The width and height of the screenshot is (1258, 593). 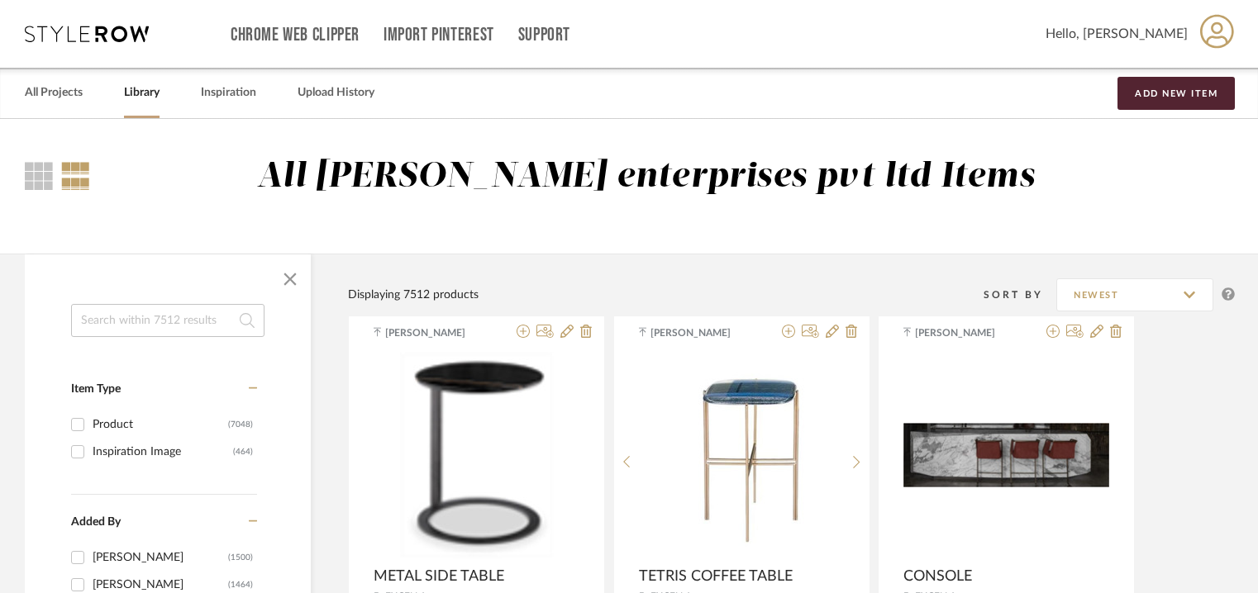 I want to click on a: Library, so click(x=141, y=93).